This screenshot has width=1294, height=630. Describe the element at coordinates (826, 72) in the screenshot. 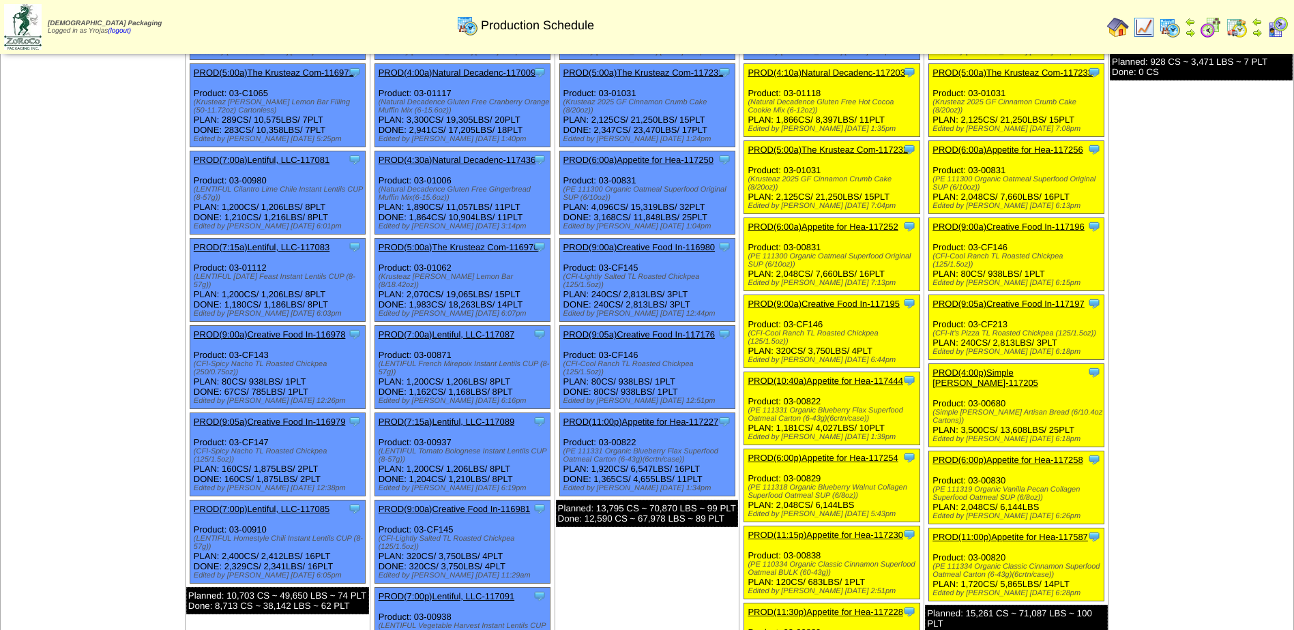

I see `a: PROD(4:10a)Natural Decadenc-117203` at that location.